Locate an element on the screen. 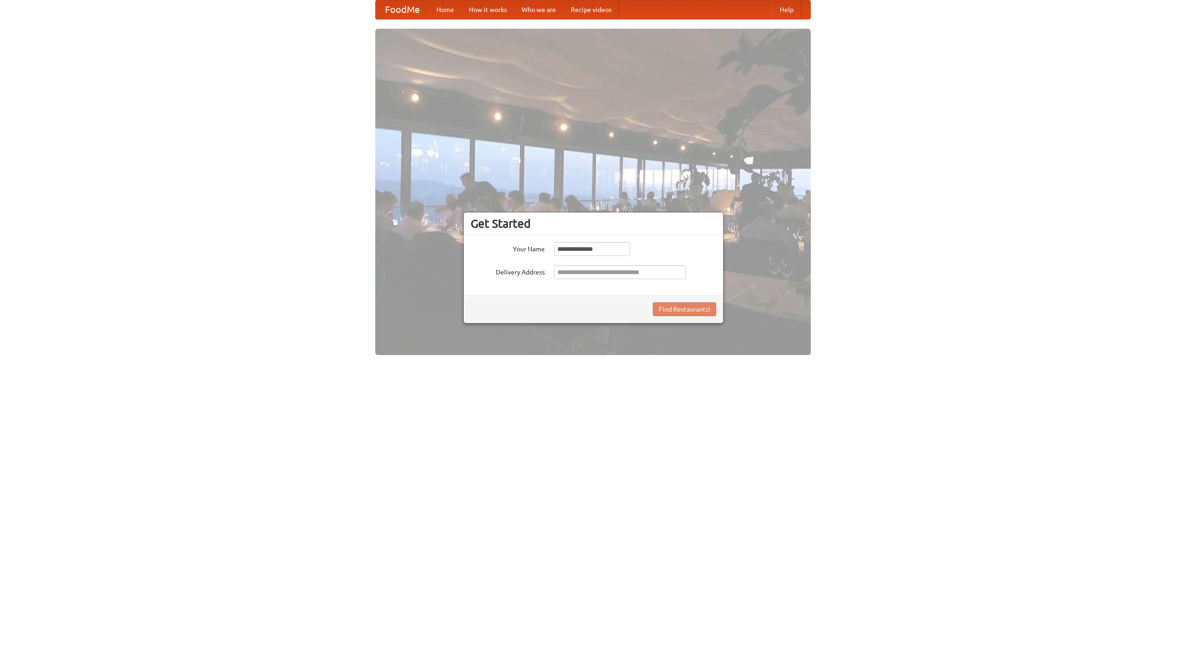  a: Home is located at coordinates (445, 10).